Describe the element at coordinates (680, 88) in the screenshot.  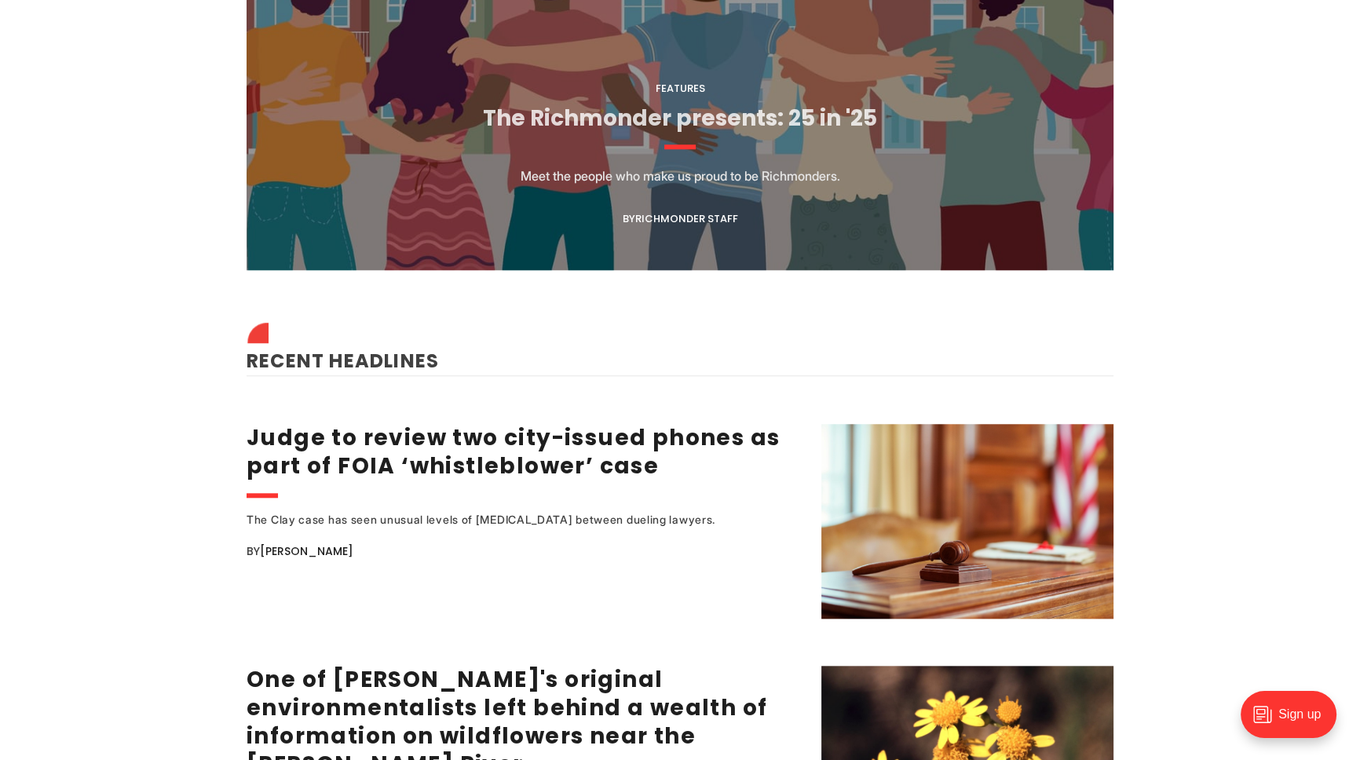
I see `a: Features` at that location.